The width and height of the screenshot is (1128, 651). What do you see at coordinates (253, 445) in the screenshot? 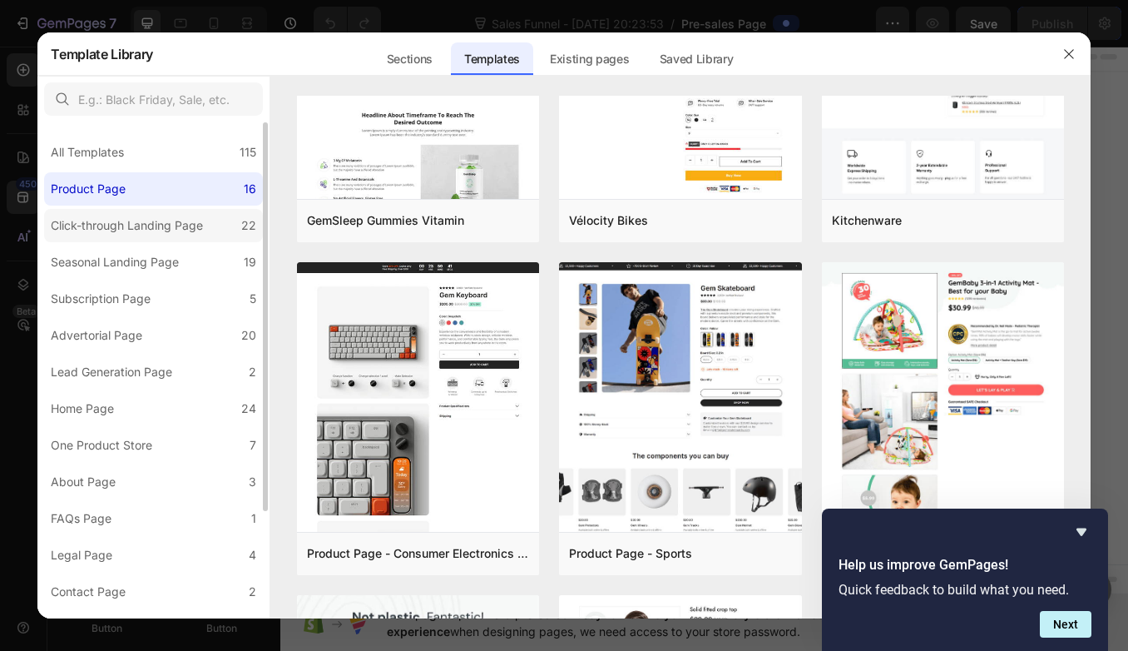
I see `div: 7` at bounding box center [253, 445].